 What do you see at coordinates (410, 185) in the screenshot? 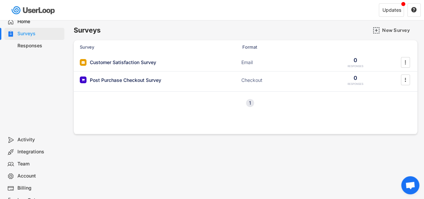
I see `a: Ouvrir le chat` at bounding box center [410, 185].